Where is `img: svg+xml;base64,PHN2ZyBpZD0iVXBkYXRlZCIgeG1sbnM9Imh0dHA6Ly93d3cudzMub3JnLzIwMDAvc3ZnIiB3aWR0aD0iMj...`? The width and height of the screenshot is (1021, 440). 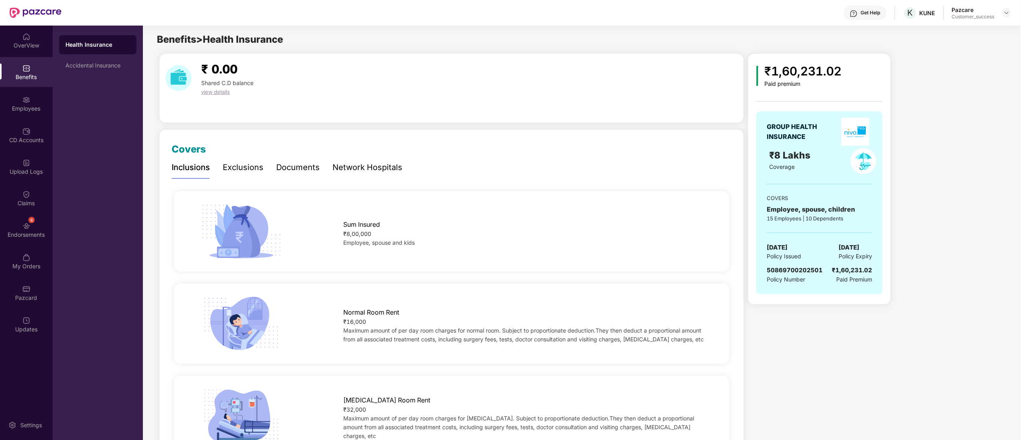 img: svg+xml;base64,PHN2ZyBpZD0iVXBkYXRlZCIgeG1sbnM9Imh0dHA6Ly93d3cudzMub3JnLzIwMDAvc3ZnIiB3aWR0aD0iMj... is located at coordinates (26, 320).